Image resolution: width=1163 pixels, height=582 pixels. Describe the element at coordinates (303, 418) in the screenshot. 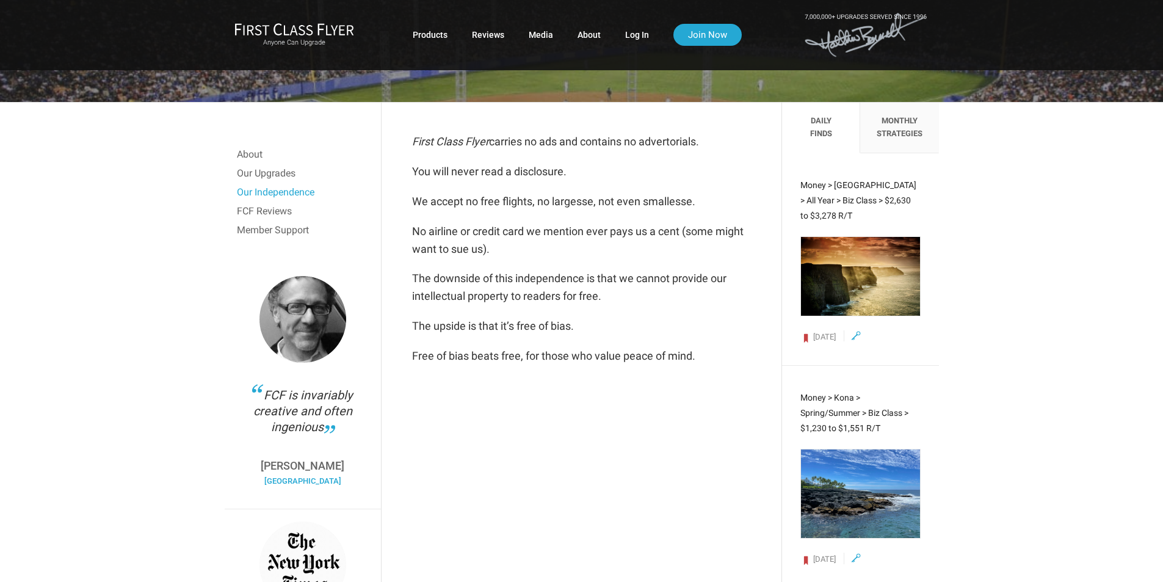

I see `div: FCF is invariably creative and often ingenious` at that location.